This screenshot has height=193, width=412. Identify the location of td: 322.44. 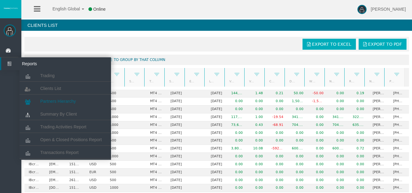
(358, 117).